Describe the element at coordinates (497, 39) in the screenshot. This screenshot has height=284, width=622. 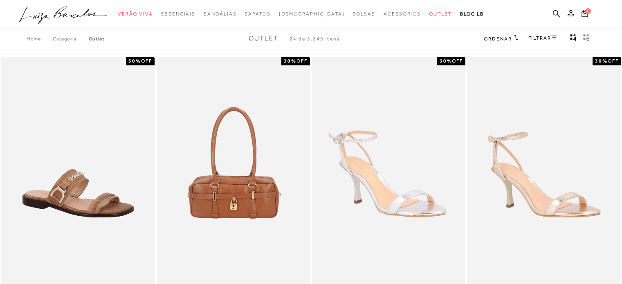
I see `span: Ordenar` at that location.